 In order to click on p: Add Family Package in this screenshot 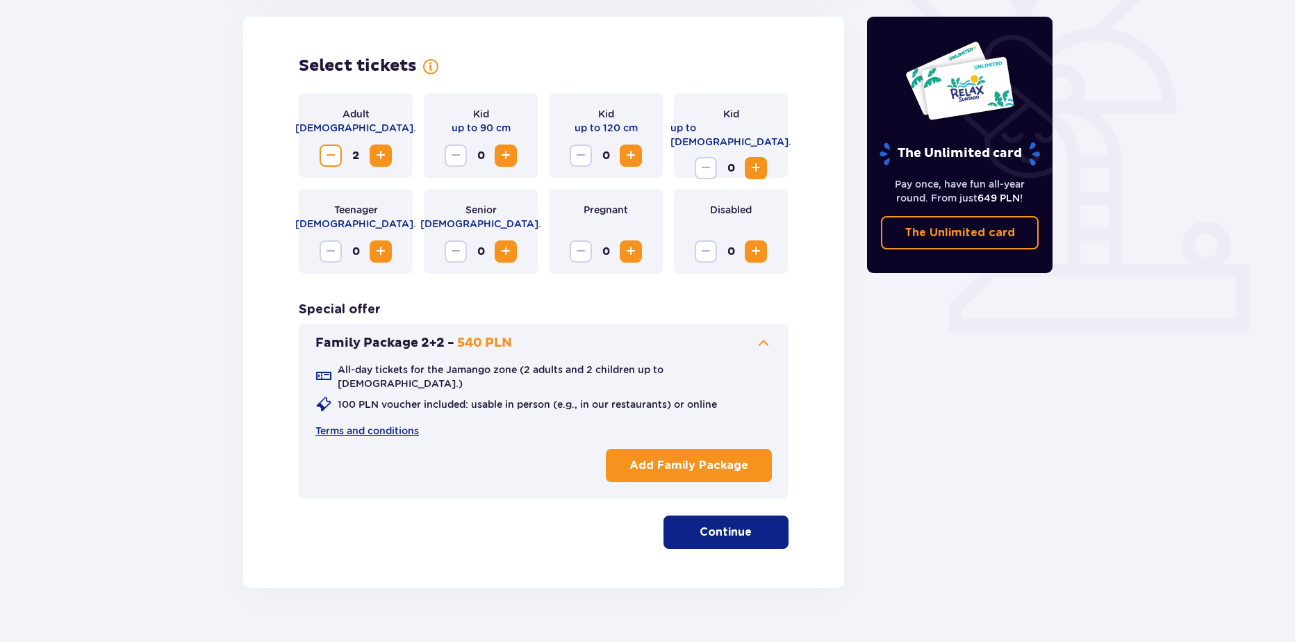, I will do `click(688, 465)`.